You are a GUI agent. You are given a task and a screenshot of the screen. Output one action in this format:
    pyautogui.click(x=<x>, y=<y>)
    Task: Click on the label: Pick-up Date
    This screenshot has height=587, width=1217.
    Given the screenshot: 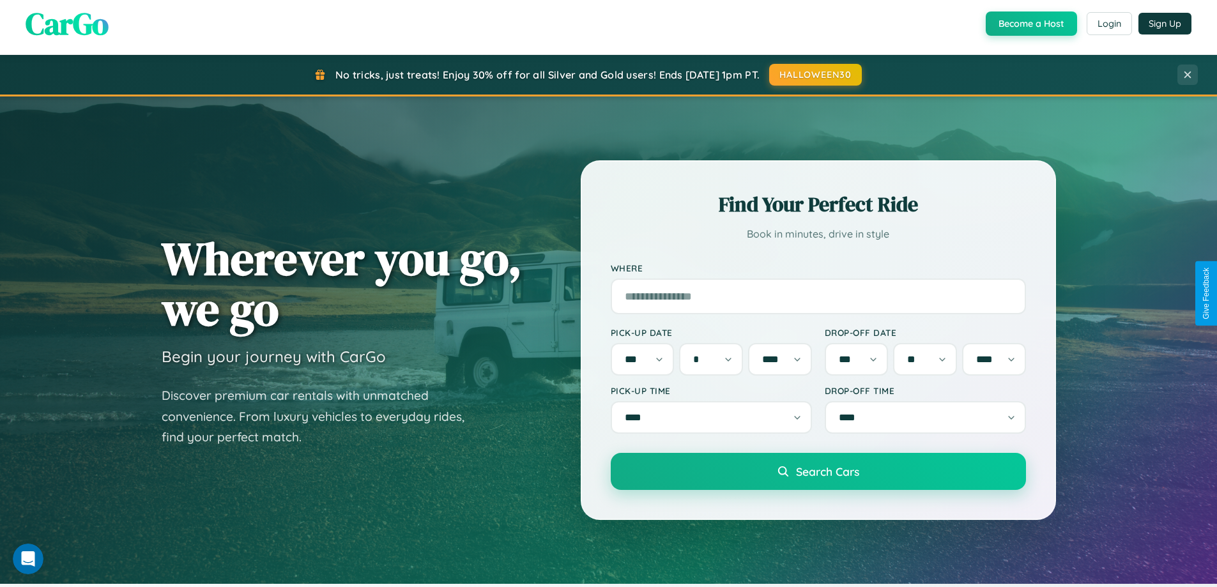 What is the action you would take?
    pyautogui.click(x=711, y=332)
    